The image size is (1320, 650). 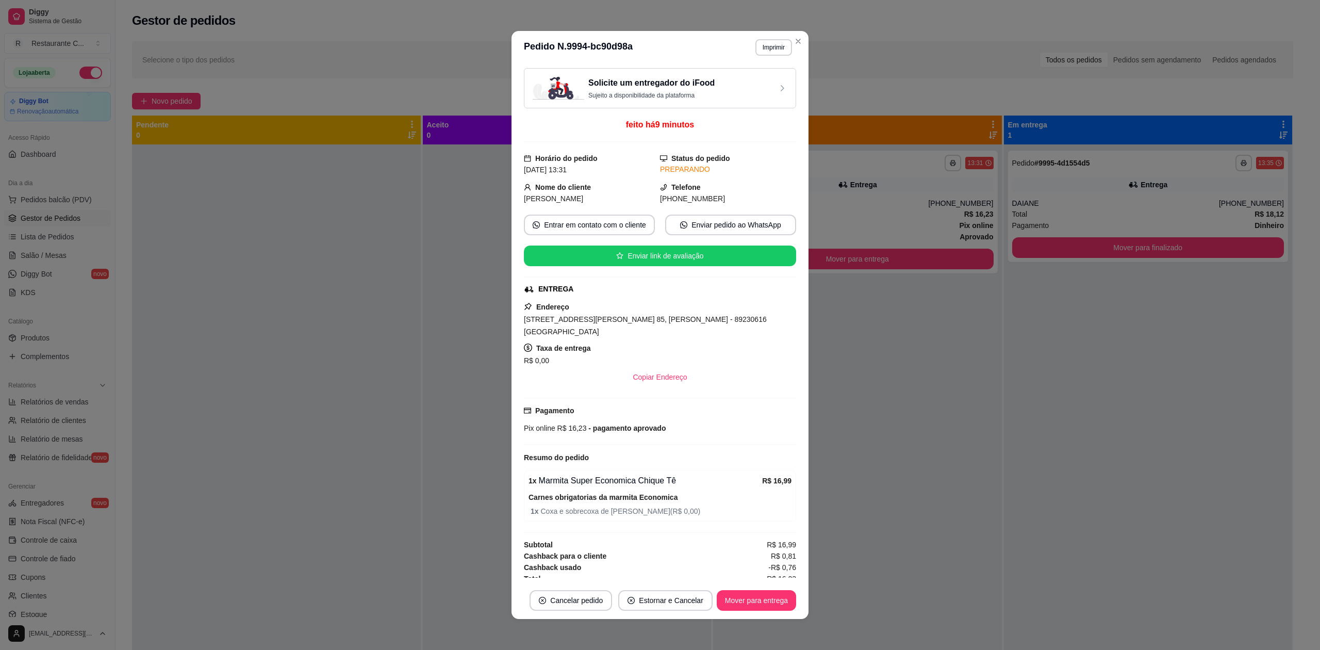 I want to click on h3: Solicite um entregador do iFood, so click(x=651, y=83).